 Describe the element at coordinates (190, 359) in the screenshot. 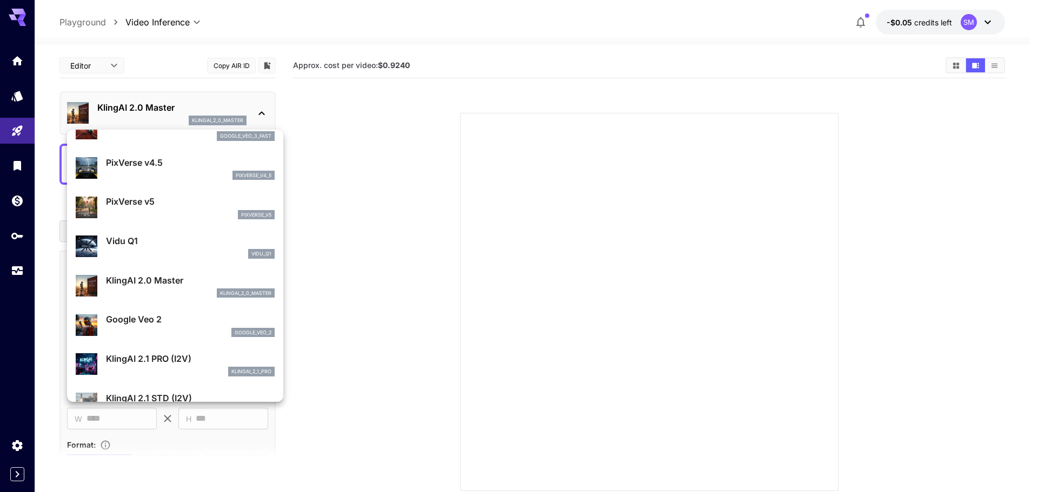

I see `p: KlingAI 2.1 PRO (I2V)` at that location.